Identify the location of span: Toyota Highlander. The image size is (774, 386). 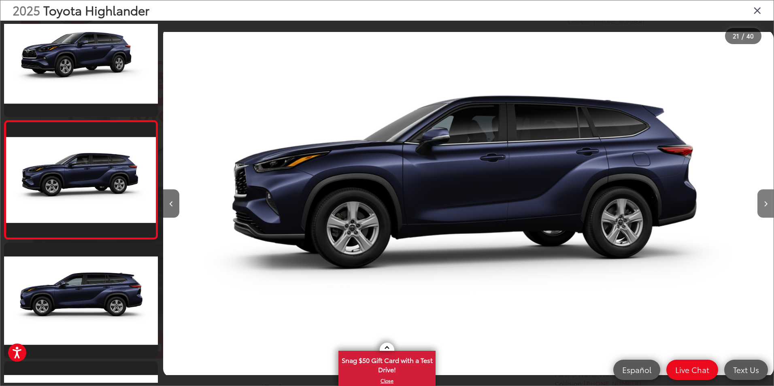
(96, 10).